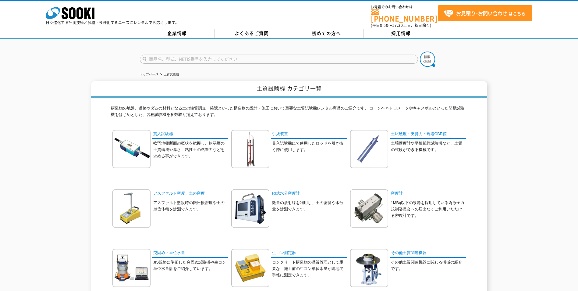 Image resolution: width=578 pixels, height=291 pixels. What do you see at coordinates (112, 23) in the screenshot?
I see `p: 日々進化する計測技術と多種・多様化するニーズにレンタルでお応えします。` at bounding box center [112, 23].